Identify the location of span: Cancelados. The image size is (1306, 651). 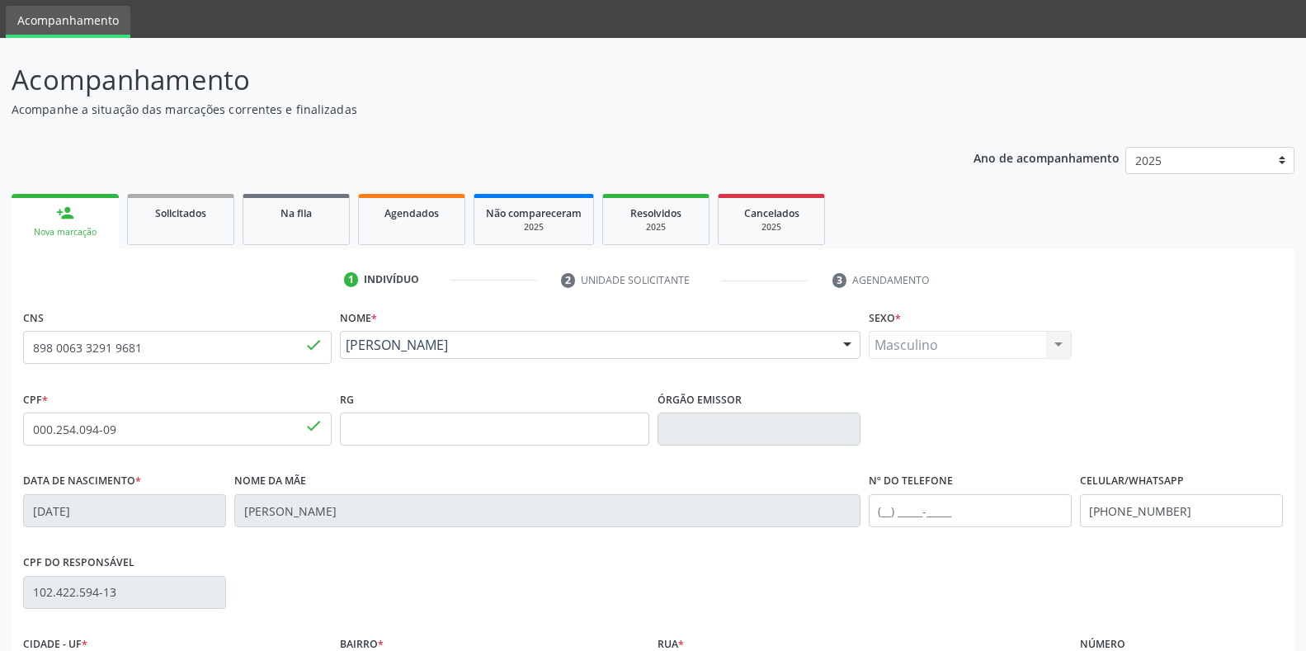
(771, 213).